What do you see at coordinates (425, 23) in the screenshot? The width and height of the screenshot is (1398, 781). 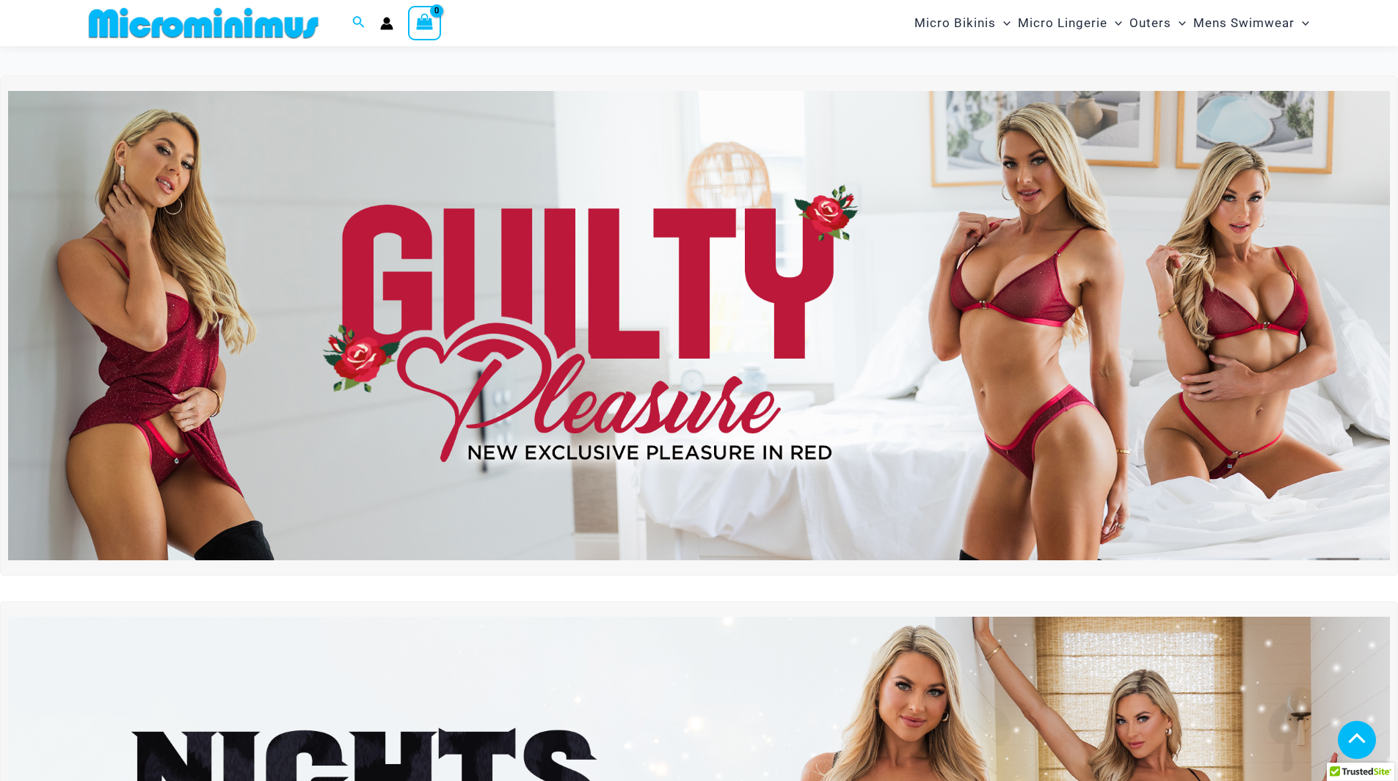 I see `a: View Shopping Cart, empty` at bounding box center [425, 23].